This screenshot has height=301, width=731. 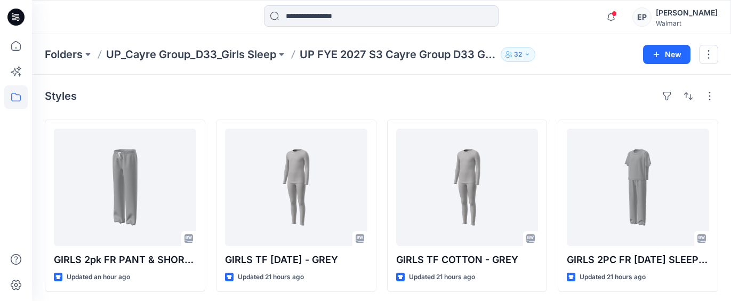 I want to click on p: 32, so click(x=518, y=54).